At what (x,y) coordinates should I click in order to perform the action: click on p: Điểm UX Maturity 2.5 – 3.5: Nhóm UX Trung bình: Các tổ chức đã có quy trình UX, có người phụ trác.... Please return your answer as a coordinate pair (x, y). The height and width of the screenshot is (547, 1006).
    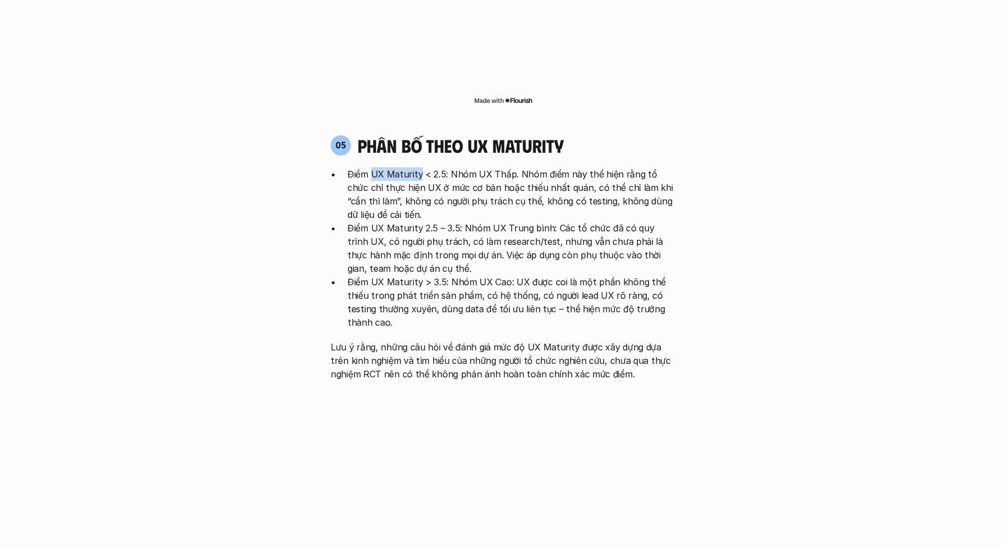
    Looking at the image, I should click on (511, 248).